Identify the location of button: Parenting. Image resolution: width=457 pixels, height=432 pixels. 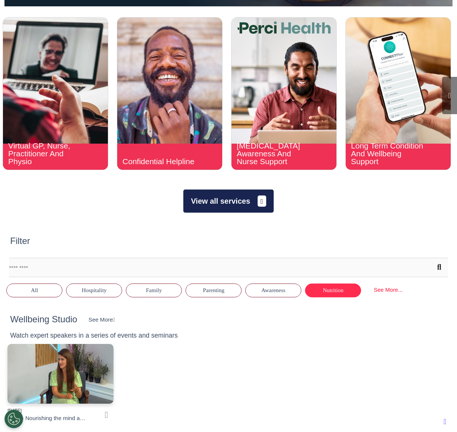
(213, 290).